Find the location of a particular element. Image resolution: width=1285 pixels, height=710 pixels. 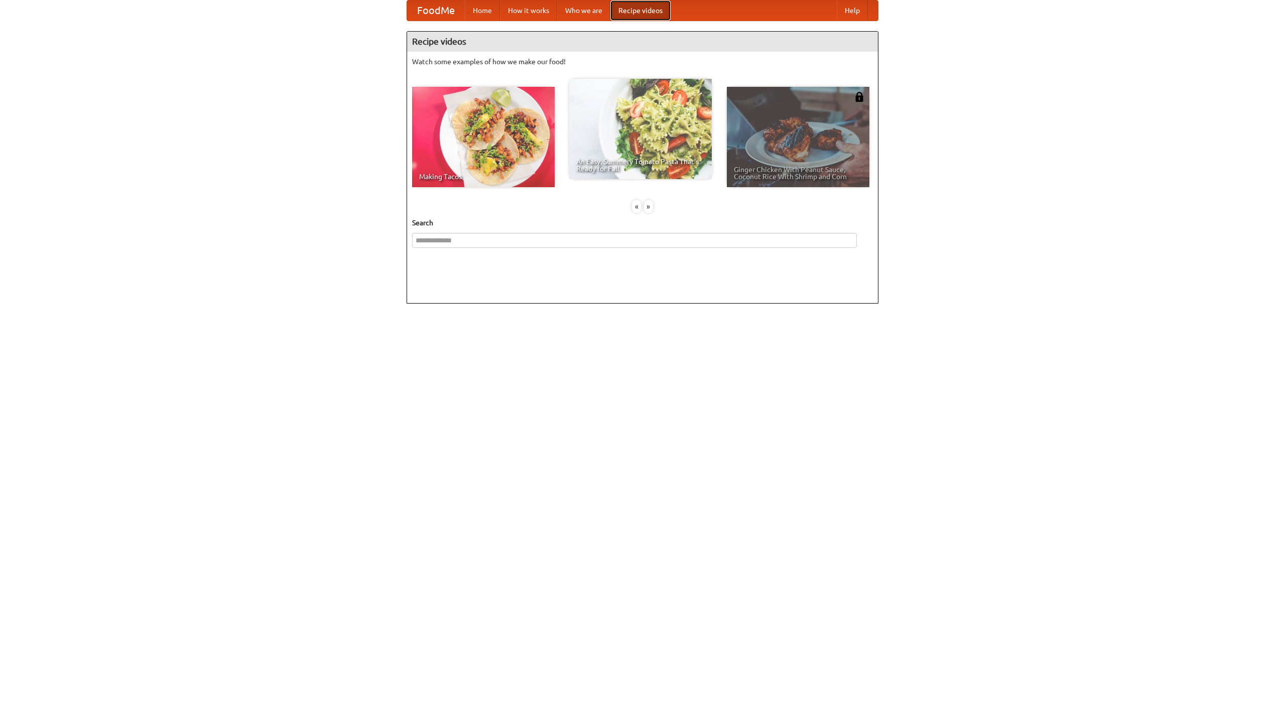

h5: Search is located at coordinates (642, 223).